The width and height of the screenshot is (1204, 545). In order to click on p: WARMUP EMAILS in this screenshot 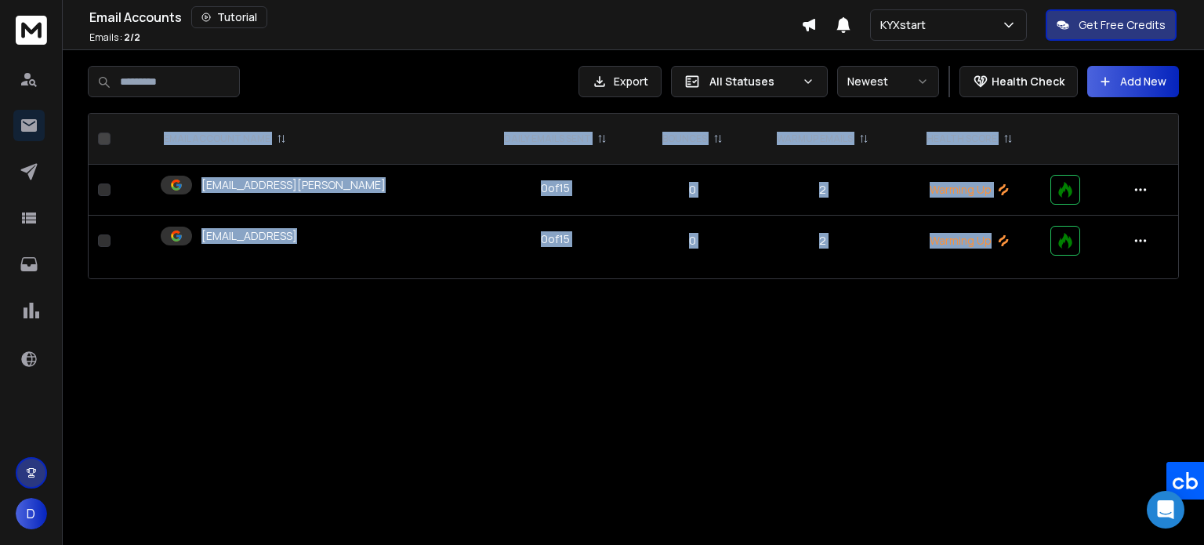, I will do `click(814, 139)`.